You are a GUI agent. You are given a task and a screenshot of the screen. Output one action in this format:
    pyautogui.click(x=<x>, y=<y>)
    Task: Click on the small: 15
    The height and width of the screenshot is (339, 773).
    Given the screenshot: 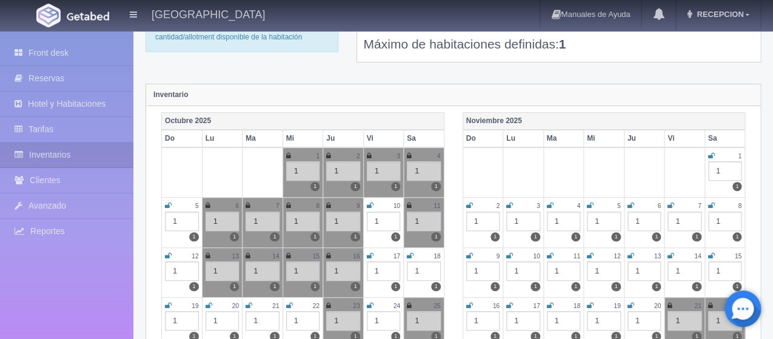 What is the action you would take?
    pyautogui.click(x=738, y=256)
    